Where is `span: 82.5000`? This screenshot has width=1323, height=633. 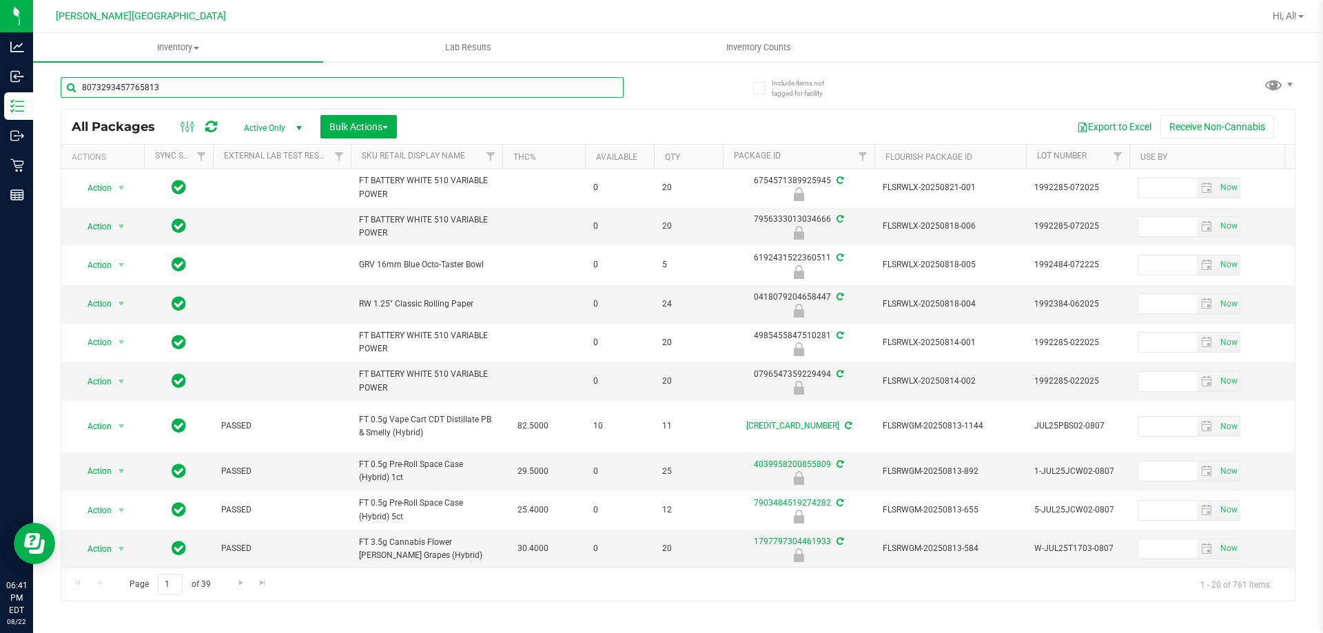
span: 82.5000 is located at coordinates (533, 426).